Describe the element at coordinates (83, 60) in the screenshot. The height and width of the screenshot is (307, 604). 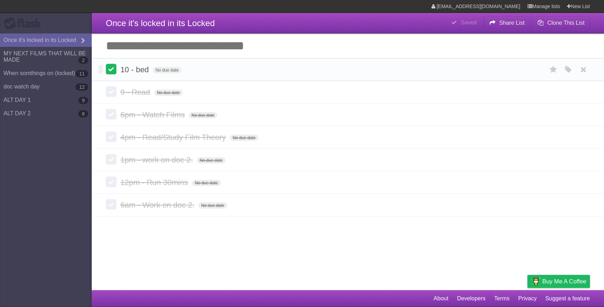
I see `b: 2` at that location.